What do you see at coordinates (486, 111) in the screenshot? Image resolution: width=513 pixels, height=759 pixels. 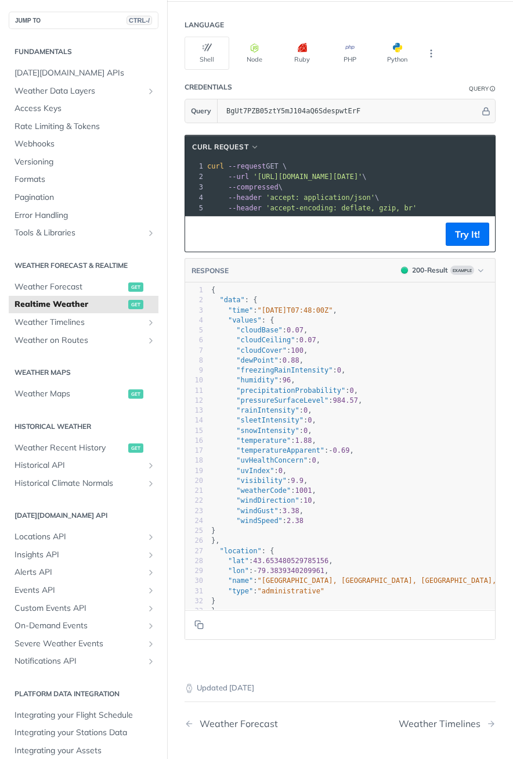 I see `button: Hide` at bounding box center [486, 111].